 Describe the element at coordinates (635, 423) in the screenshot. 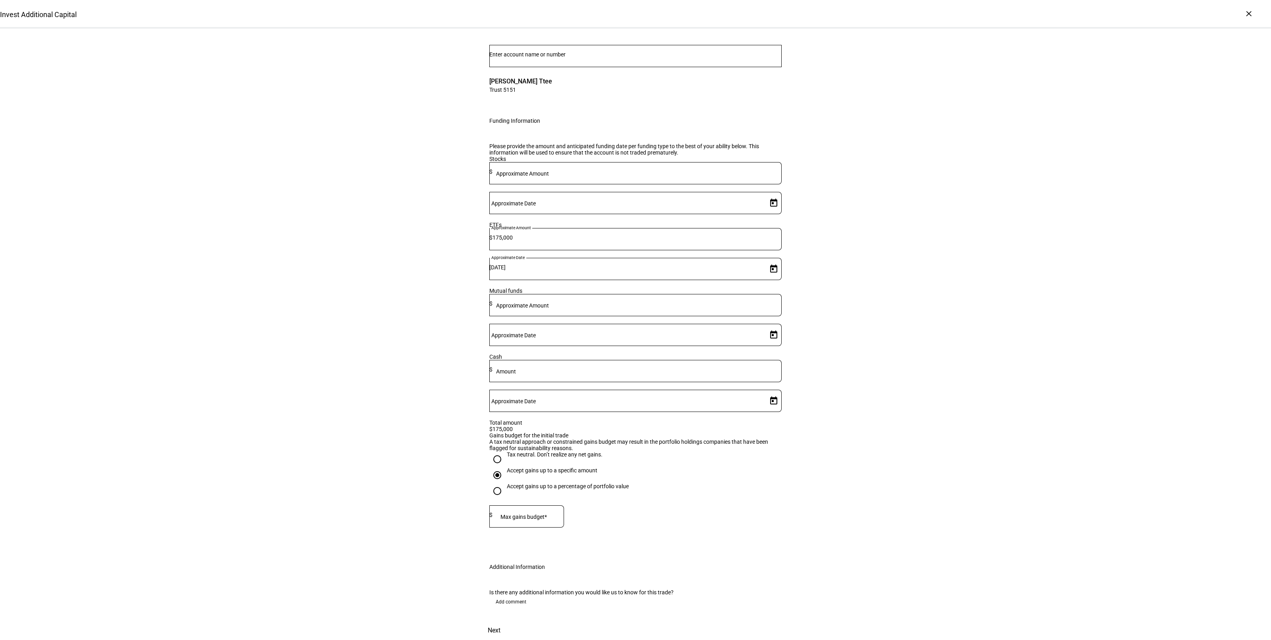

I see `div: Total amount` at that location.